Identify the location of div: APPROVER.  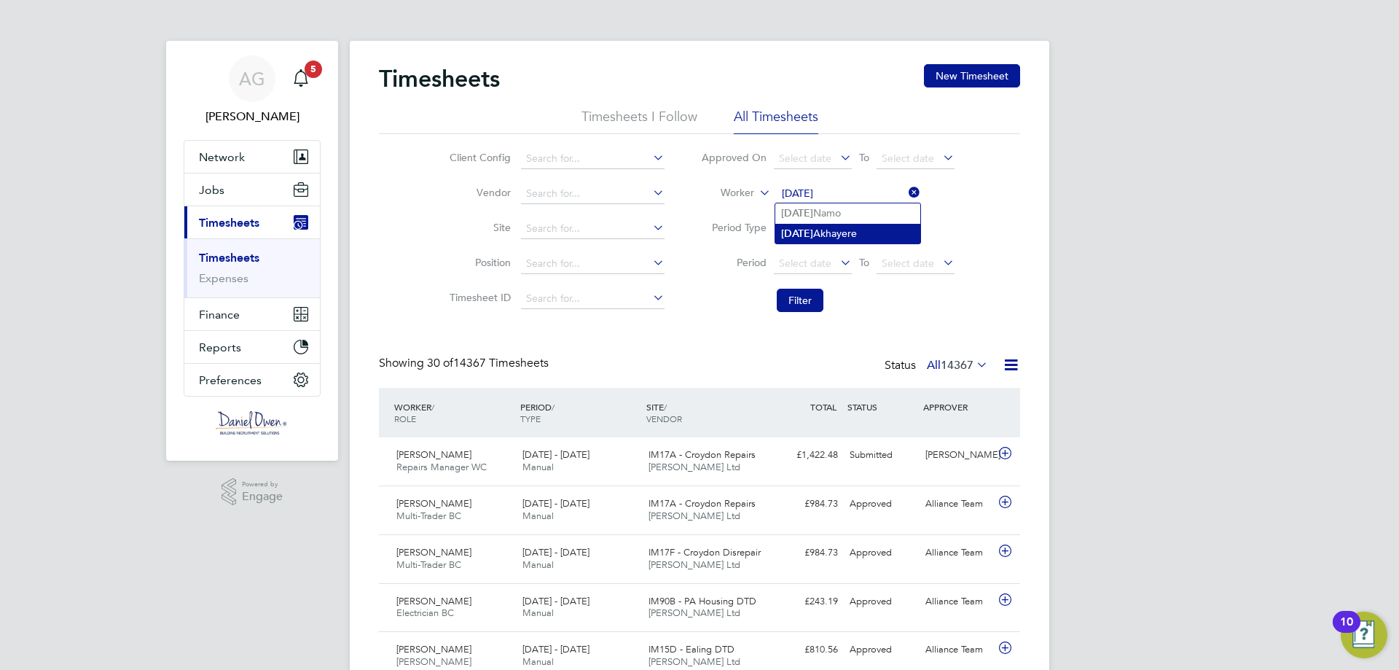
(957, 407).